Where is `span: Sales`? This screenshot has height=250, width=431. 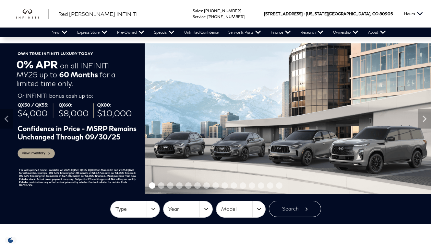
span: Sales is located at coordinates (197, 11).